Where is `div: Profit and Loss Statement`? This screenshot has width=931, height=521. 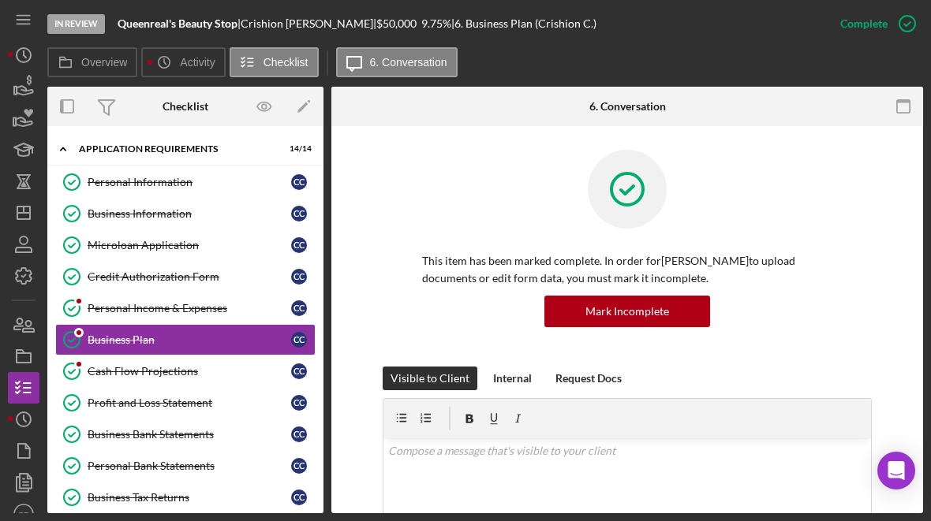 div: Profit and Loss Statement is located at coordinates (189, 403).